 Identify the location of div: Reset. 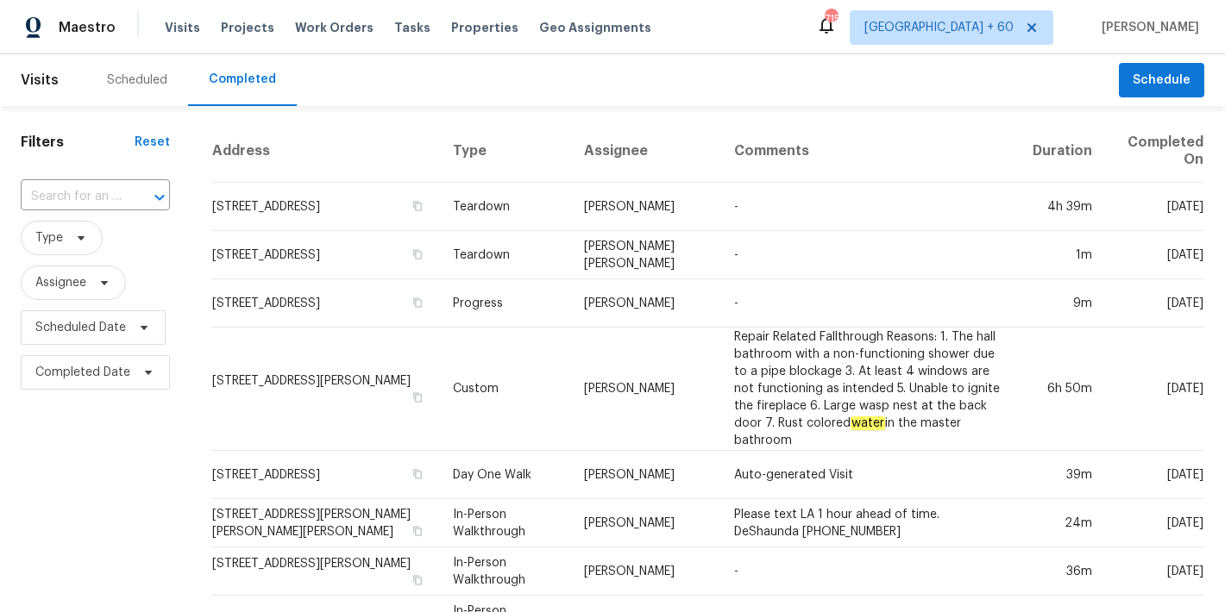
(152, 142).